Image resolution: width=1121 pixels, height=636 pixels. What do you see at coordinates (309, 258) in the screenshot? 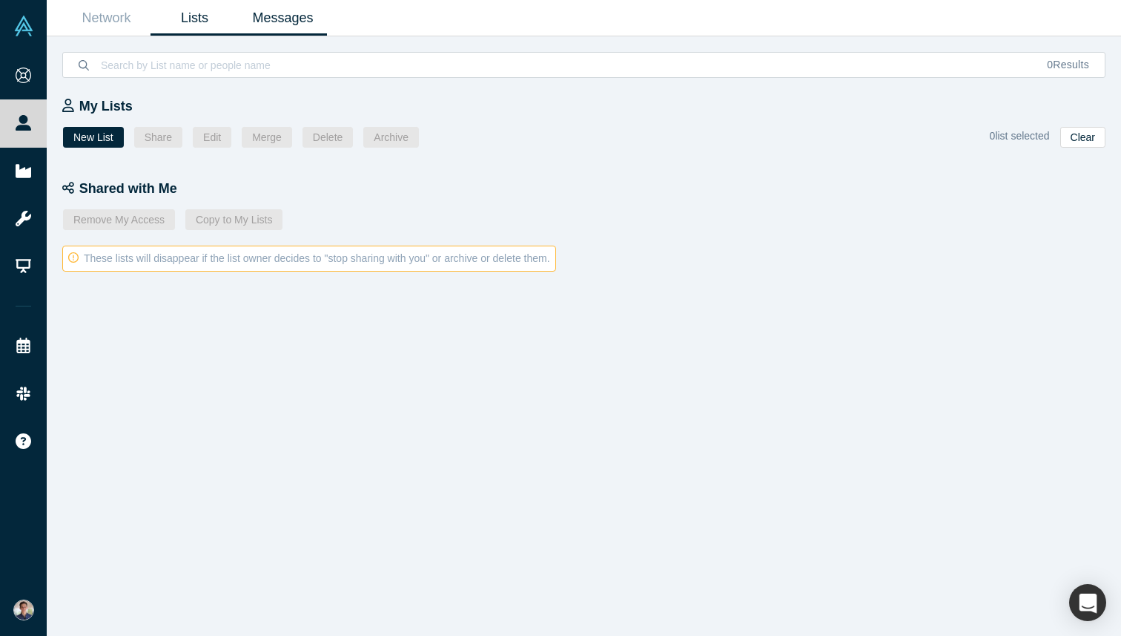
I see `div: These lists will disappear if the list owner decides to "stop sharing with you" or archive or del...` at bounding box center [309, 258].